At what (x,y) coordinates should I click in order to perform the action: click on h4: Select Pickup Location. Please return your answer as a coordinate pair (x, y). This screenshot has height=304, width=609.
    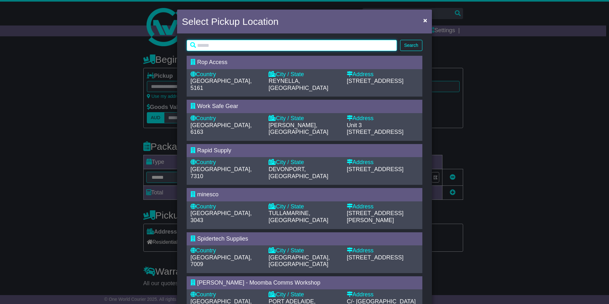
    Looking at the image, I should click on (230, 21).